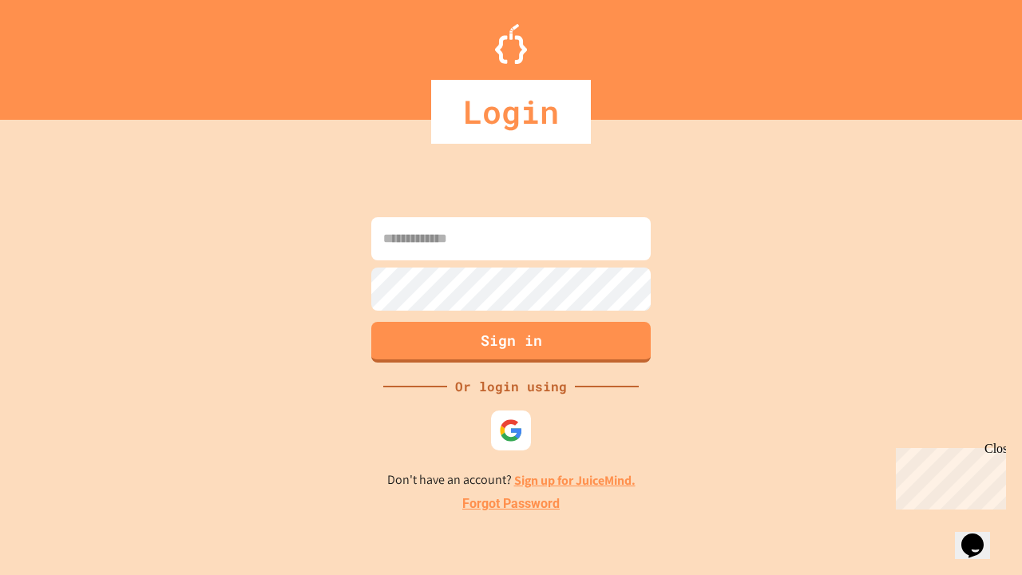  What do you see at coordinates (511, 504) in the screenshot?
I see `a: Forgot Password` at bounding box center [511, 504].